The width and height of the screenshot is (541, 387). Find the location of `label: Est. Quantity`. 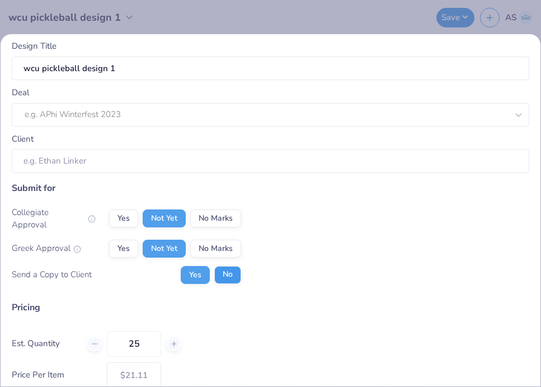

label: Est. Quantity is located at coordinates (45, 343).